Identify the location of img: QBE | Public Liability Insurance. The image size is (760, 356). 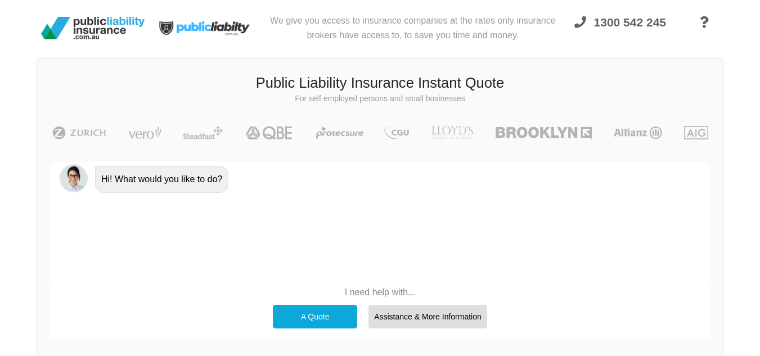
(269, 133).